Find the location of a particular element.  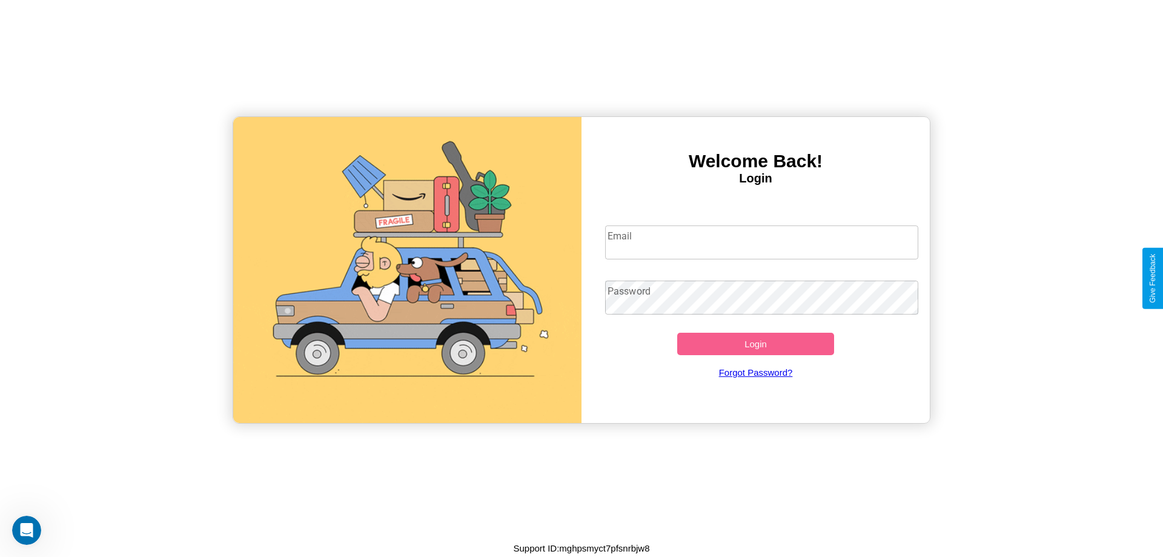

p: Support ID: mghpsmyct7pfsnrbjw8 is located at coordinates (581, 548).